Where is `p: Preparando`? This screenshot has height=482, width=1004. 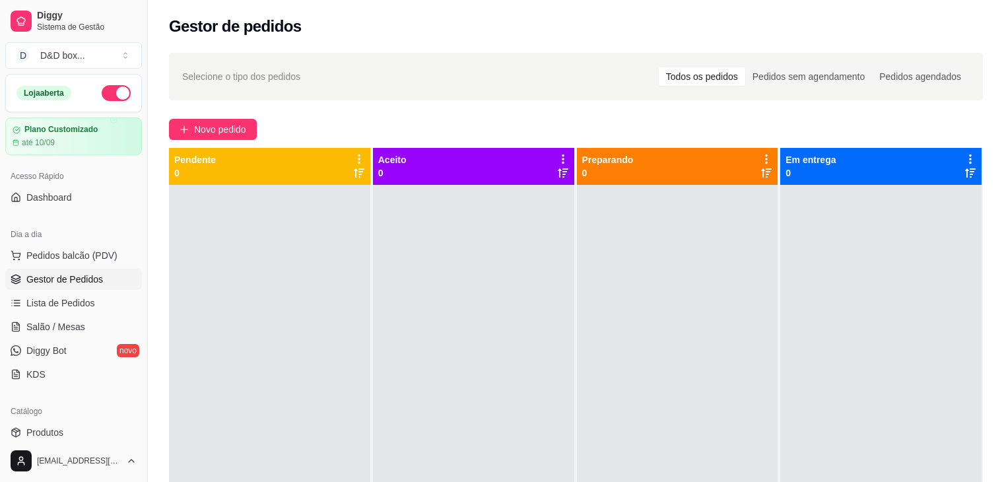
p: Preparando is located at coordinates (608, 160).